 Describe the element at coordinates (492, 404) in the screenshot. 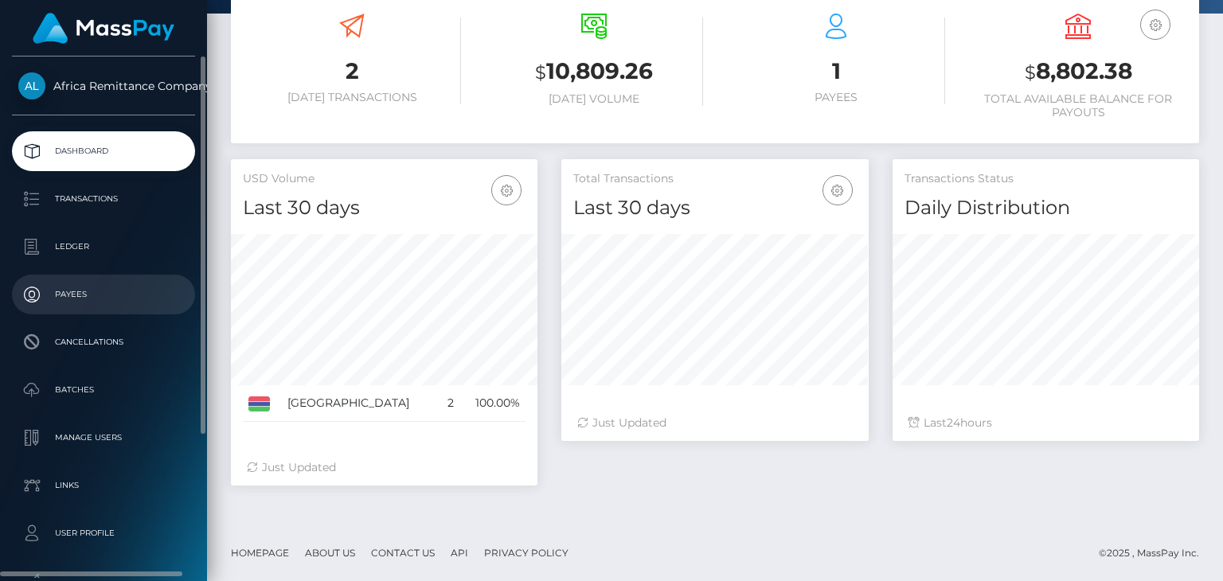

I see `td: 100.00%` at that location.